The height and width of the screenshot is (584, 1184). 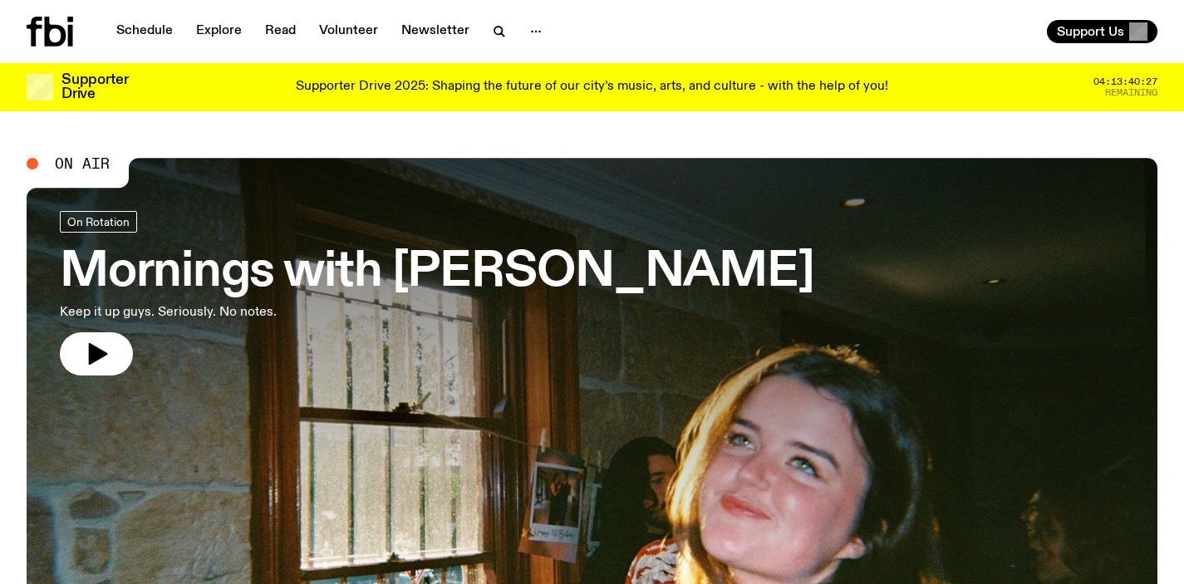 I want to click on span: Remaining, so click(x=1131, y=92).